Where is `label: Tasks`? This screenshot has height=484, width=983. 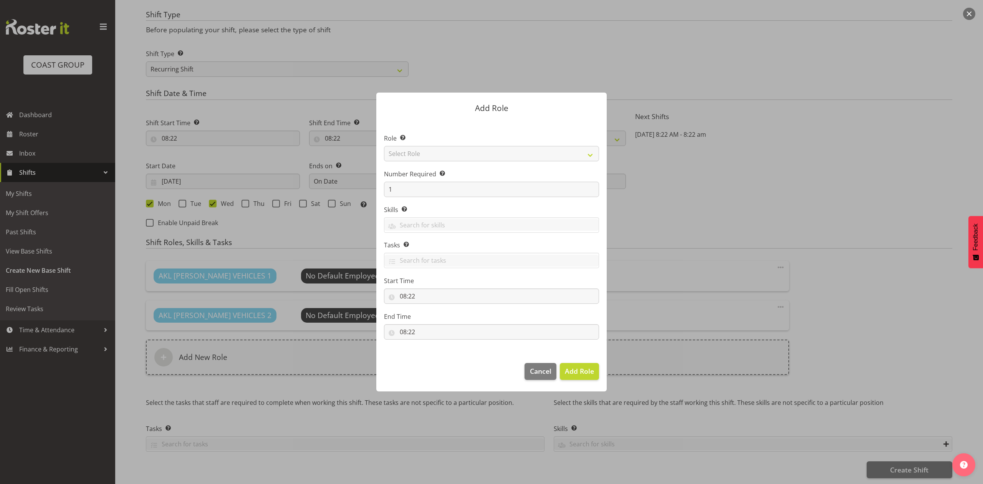 label: Tasks is located at coordinates (491, 245).